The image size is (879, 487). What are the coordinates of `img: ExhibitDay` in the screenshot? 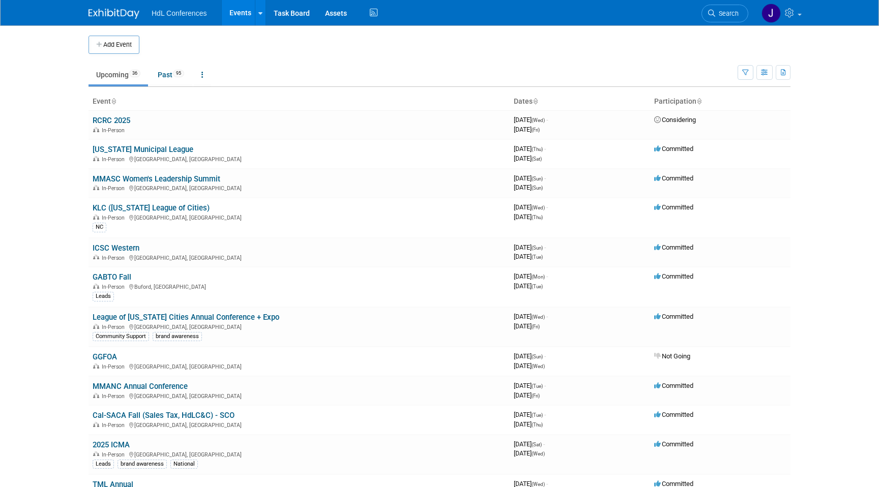 It's located at (114, 14).